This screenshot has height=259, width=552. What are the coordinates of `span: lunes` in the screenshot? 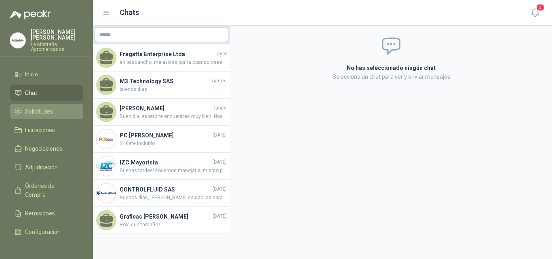 It's located at (220, 108).